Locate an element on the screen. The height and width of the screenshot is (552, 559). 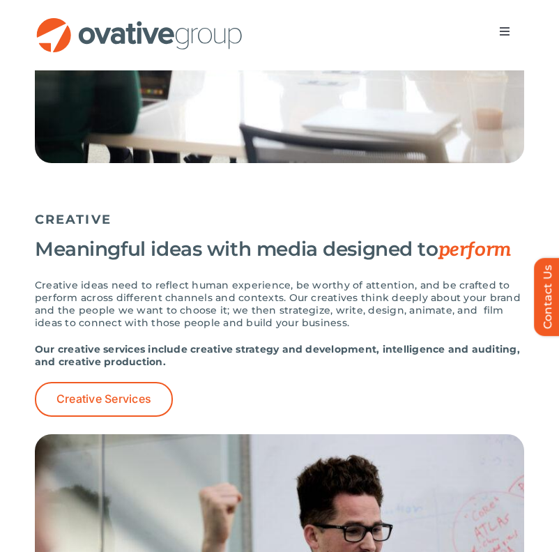
a: OG_Full_horizontal_RGB is located at coordinates (139, 22).